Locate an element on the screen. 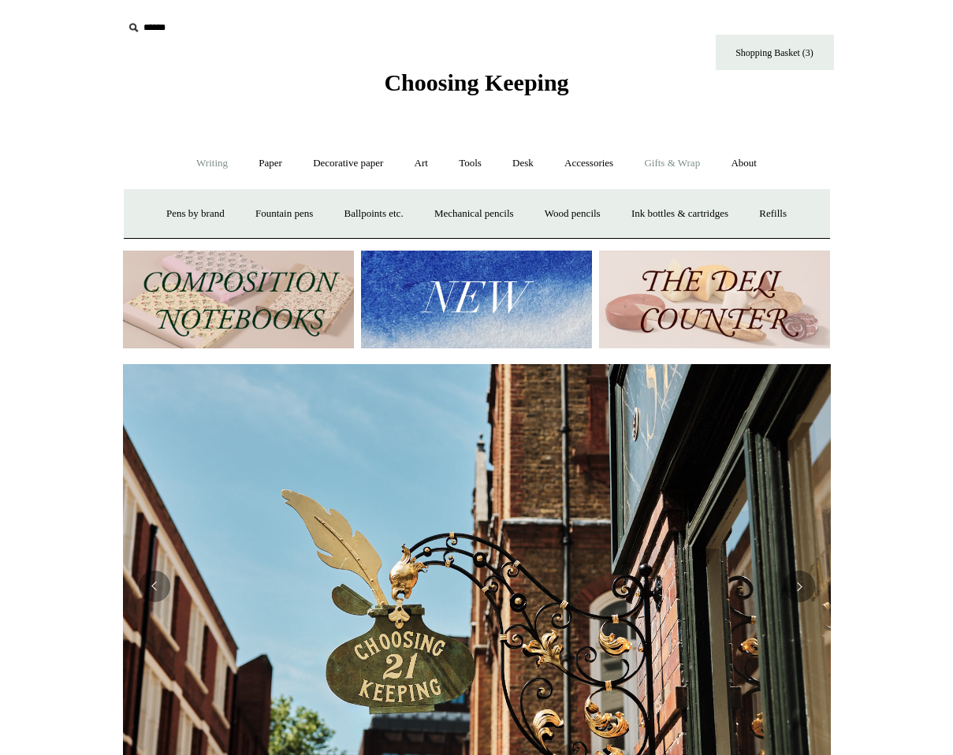 The image size is (953, 755). a: Refills is located at coordinates (772, 214).